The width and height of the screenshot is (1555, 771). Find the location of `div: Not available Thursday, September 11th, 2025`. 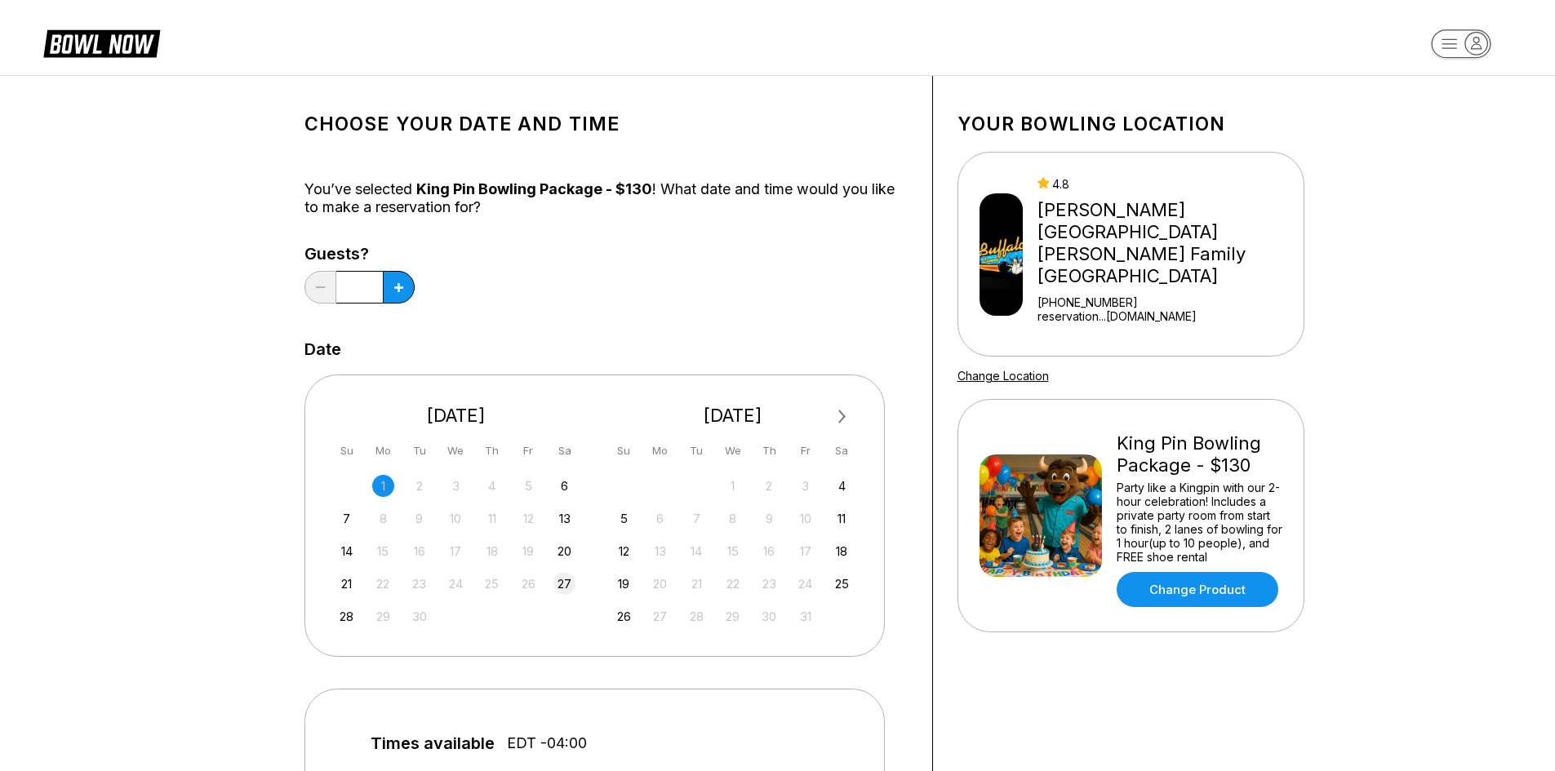

div: Not available Thursday, September 11th, 2025 is located at coordinates (491, 518).